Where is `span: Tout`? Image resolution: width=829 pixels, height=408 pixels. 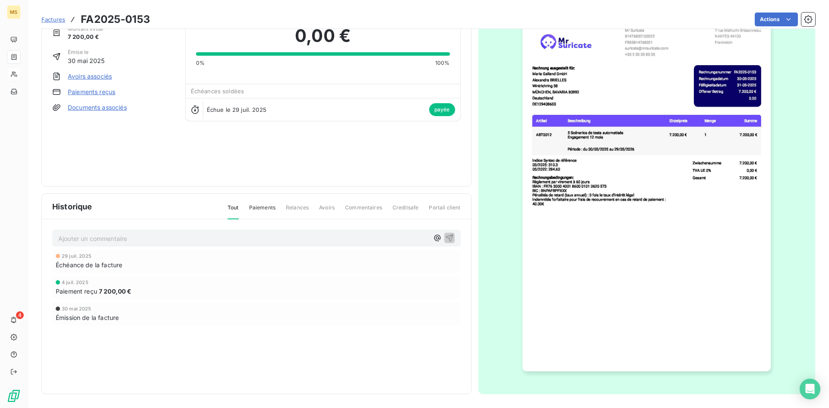
span: Tout is located at coordinates (233, 212).